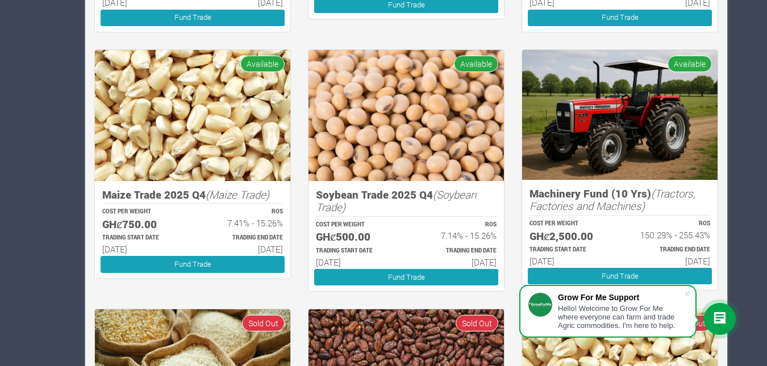 This screenshot has height=366, width=767. Describe the element at coordinates (621, 317) in the screenshot. I see `div: Hello! Welcome to Grow For Me where everyone can farm and trade Agric commodities. I'm here to help.` at that location.